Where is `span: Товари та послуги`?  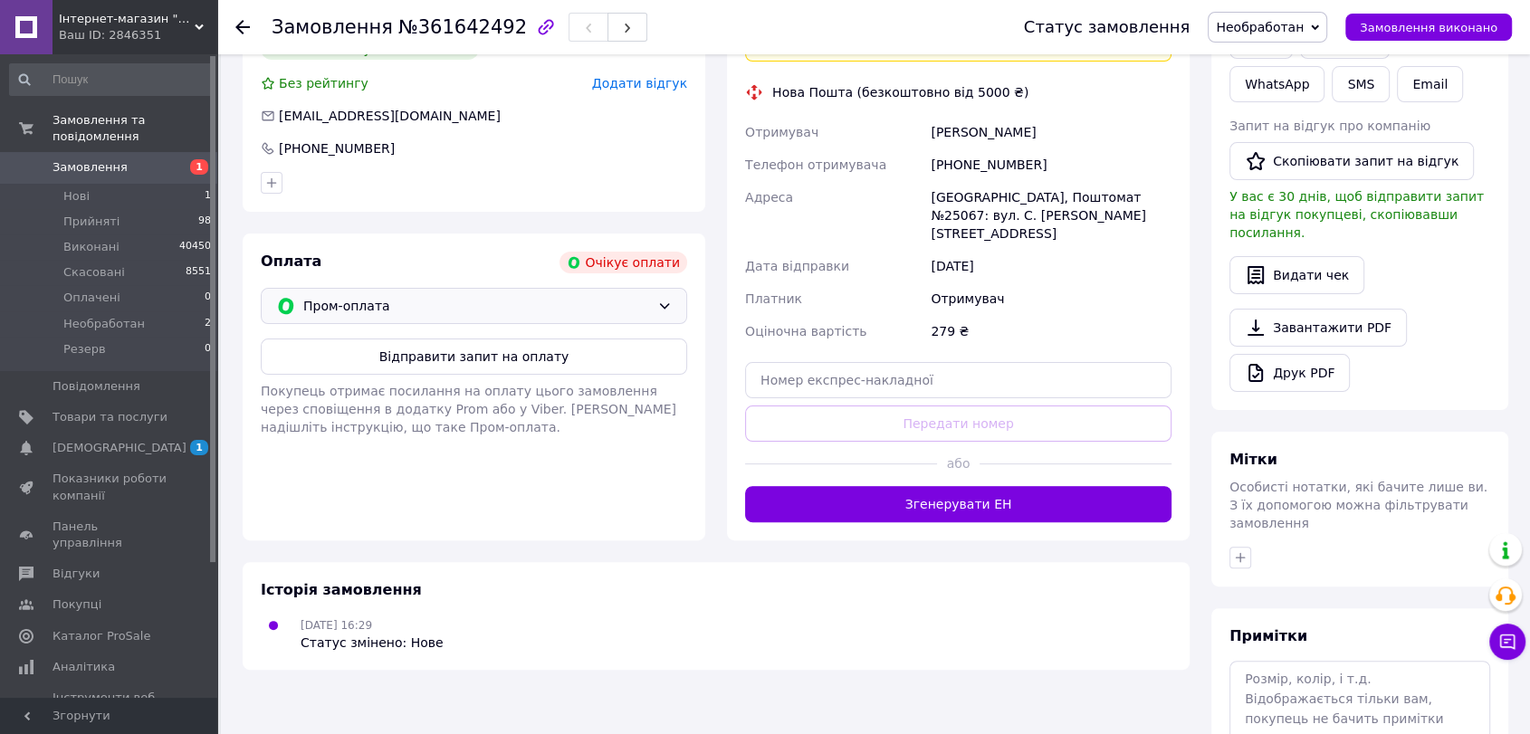
span: Товари та послуги is located at coordinates (110, 417).